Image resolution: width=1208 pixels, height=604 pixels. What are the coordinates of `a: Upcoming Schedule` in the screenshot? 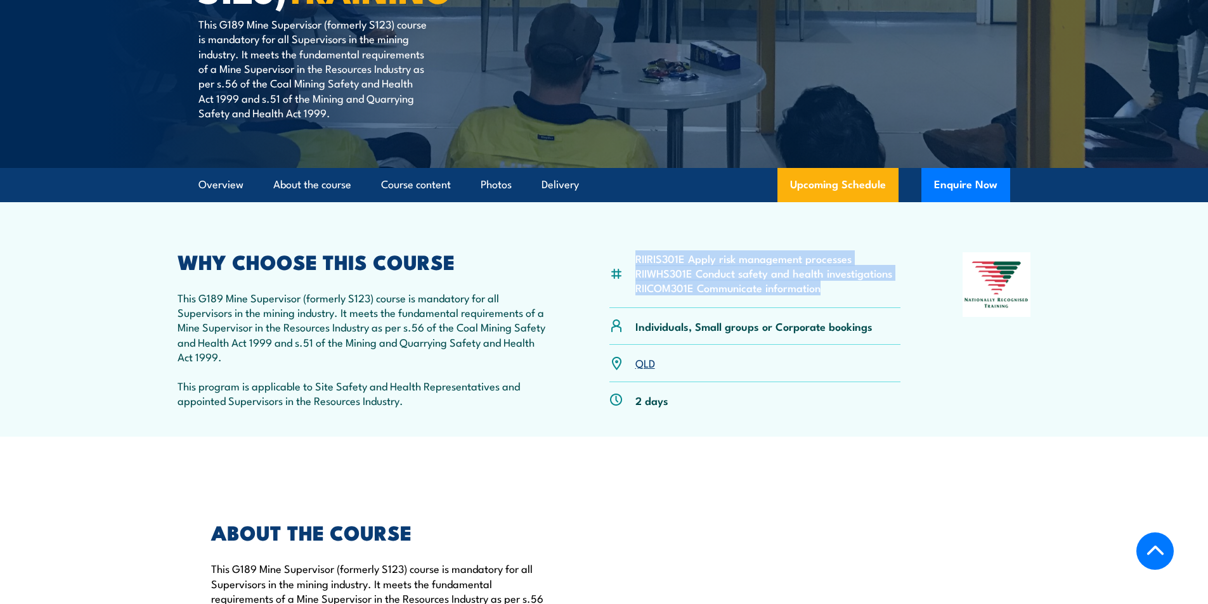 It's located at (837, 185).